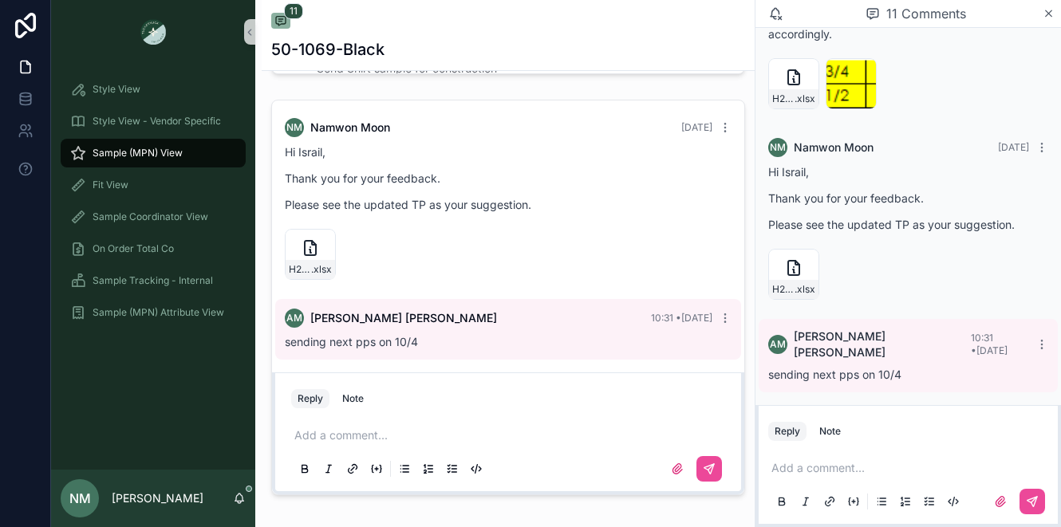 The image size is (1061, 527). I want to click on a: Sample Coordinator View, so click(153, 217).